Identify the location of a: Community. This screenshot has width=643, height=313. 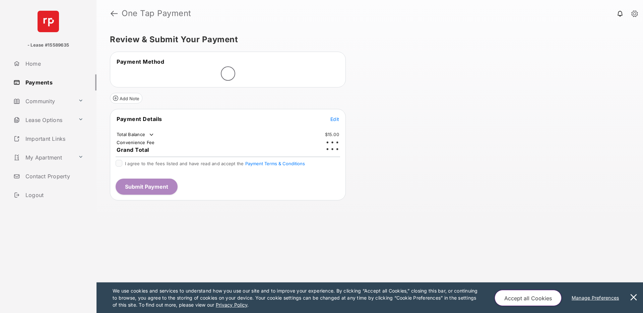
(43, 101).